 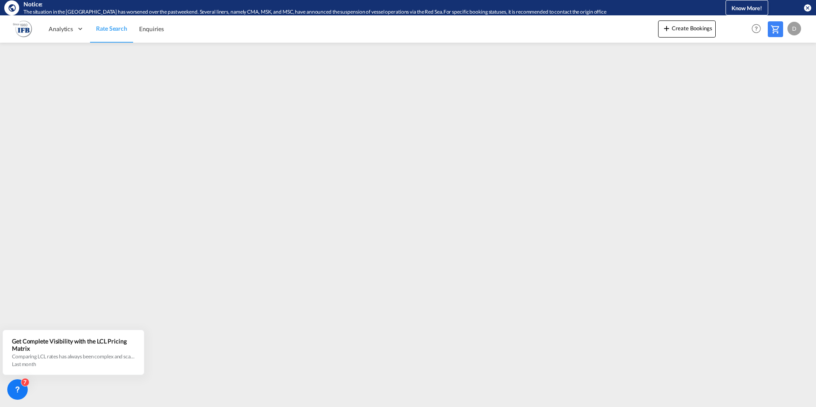 What do you see at coordinates (111, 28) in the screenshot?
I see `span: Rate Search` at bounding box center [111, 28].